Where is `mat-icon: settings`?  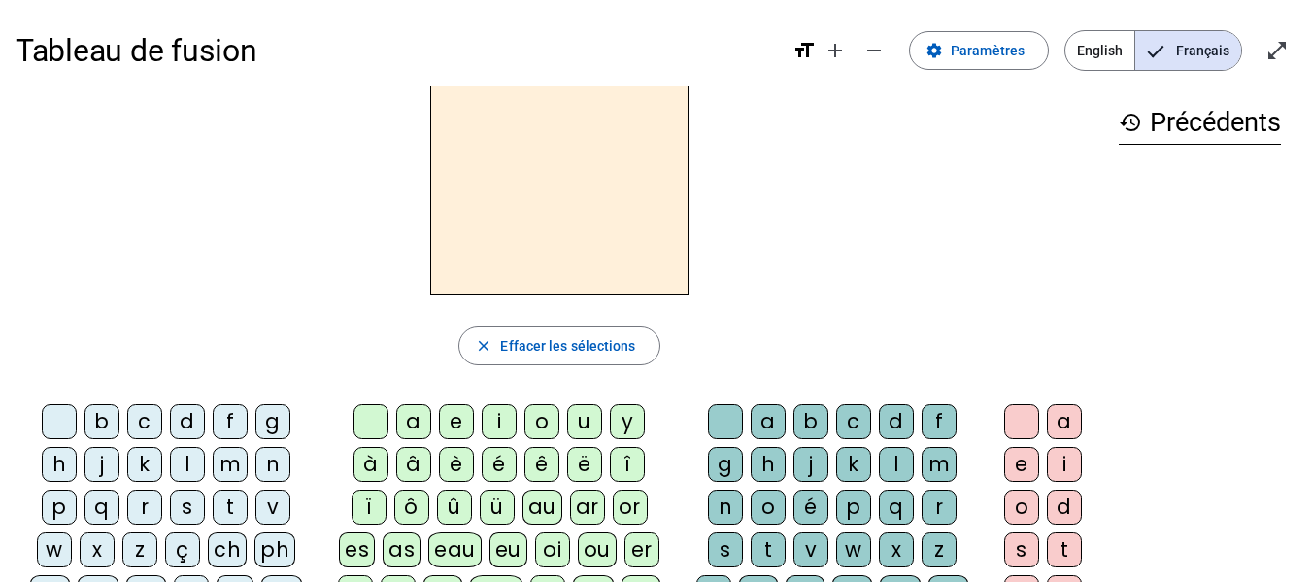
mat-icon: settings is located at coordinates (934, 51).